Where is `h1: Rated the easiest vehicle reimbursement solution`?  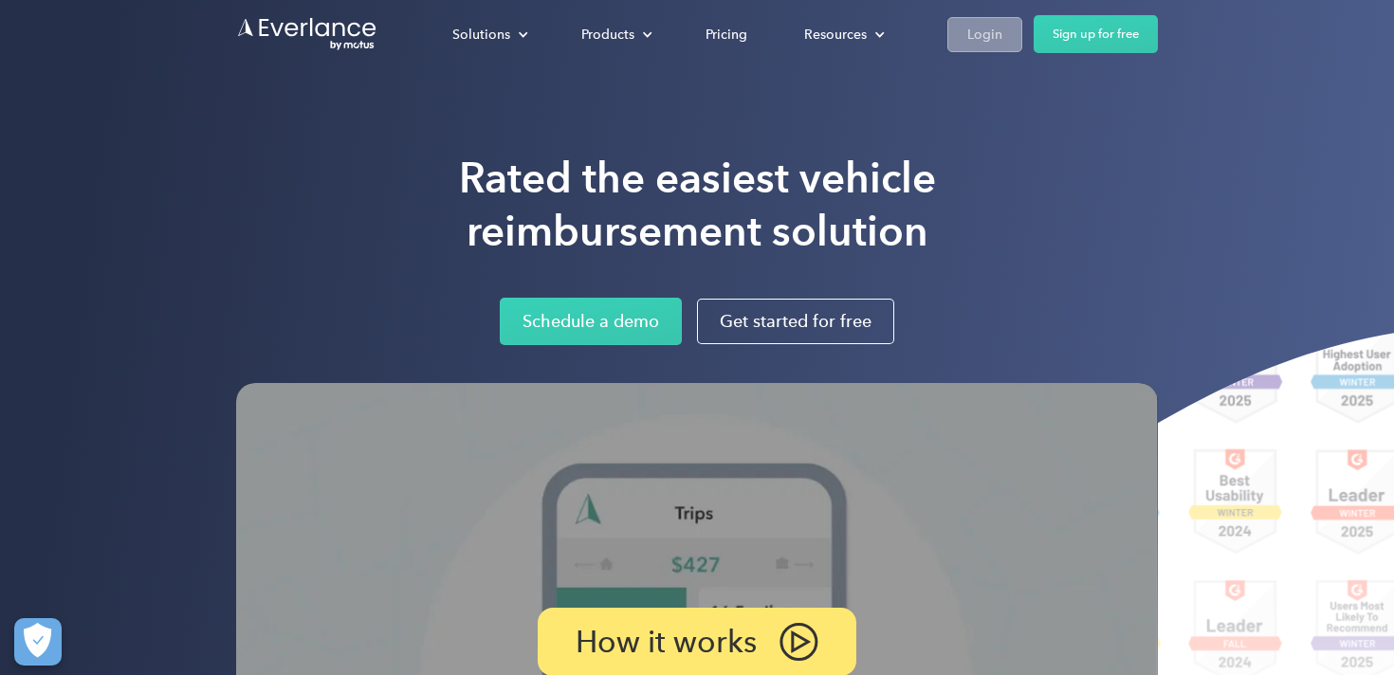
h1: Rated the easiest vehicle reimbursement solution is located at coordinates (697, 205).